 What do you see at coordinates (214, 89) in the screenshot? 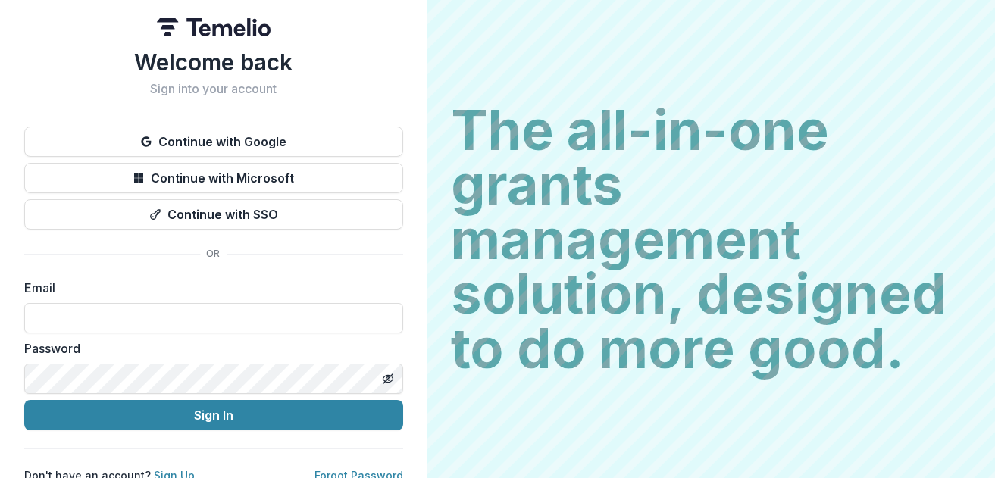
I see `h2: Sign into your account` at bounding box center [214, 89].